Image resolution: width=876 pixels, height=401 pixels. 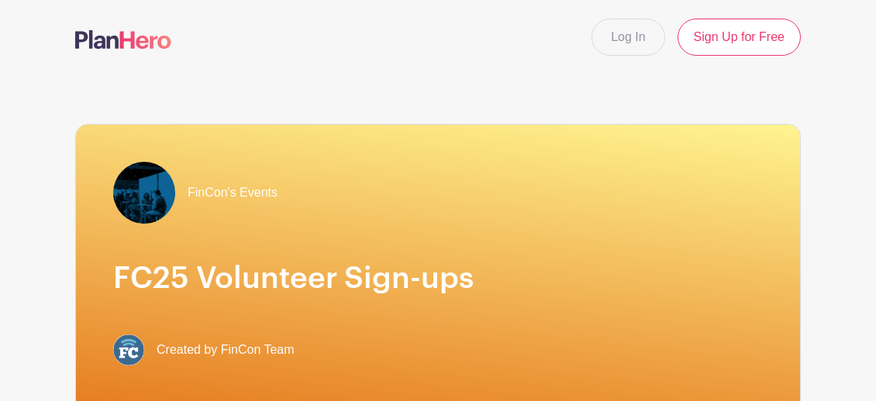 I want to click on span: FinCon's Events, so click(x=232, y=193).